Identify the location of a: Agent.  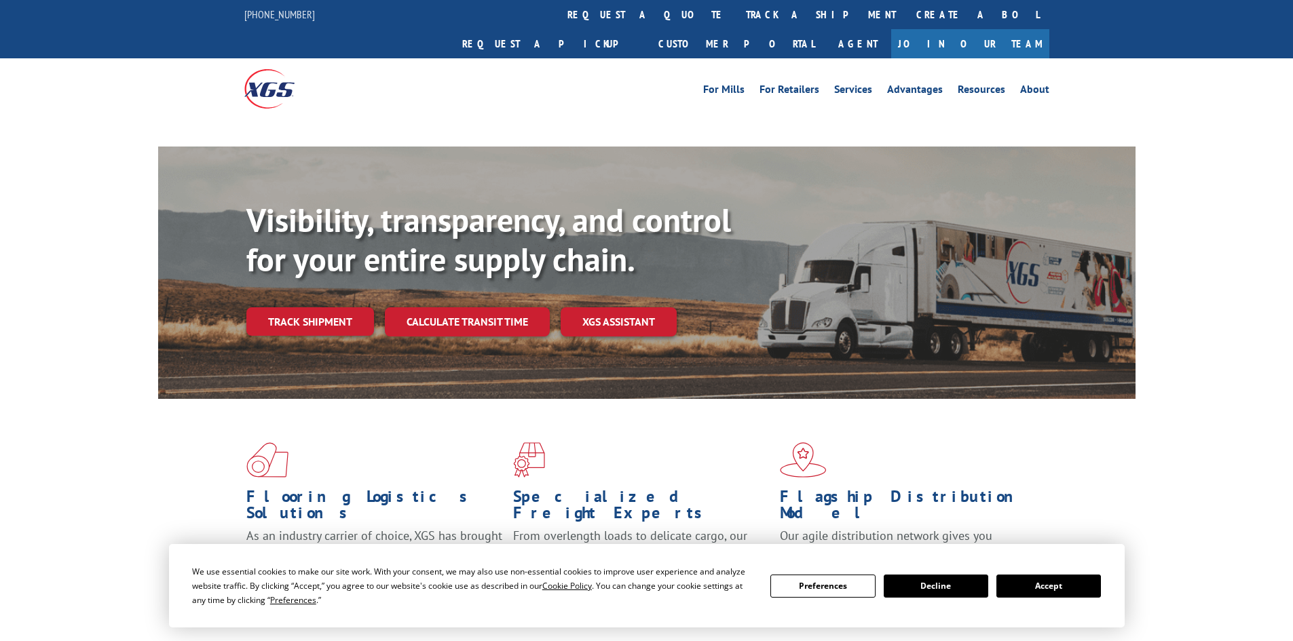
(858, 43).